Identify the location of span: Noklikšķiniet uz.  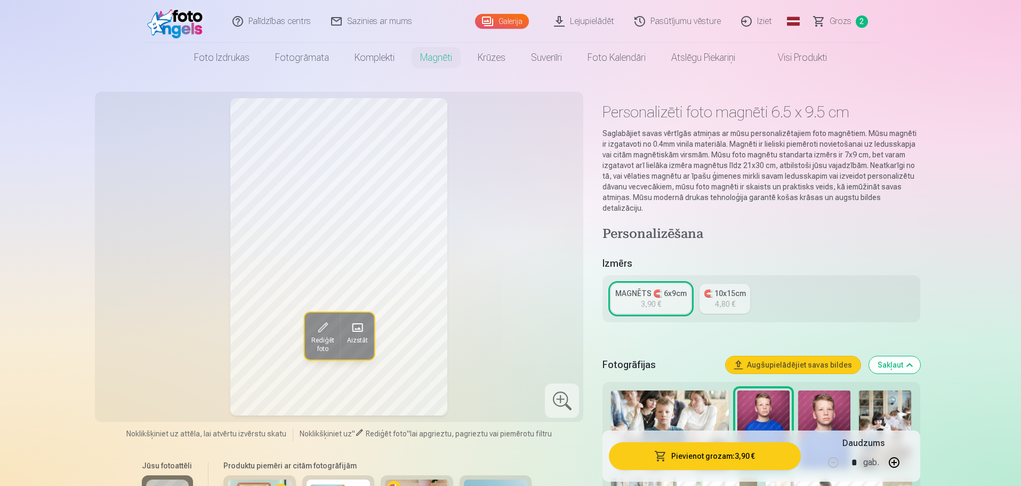
(326, 433).